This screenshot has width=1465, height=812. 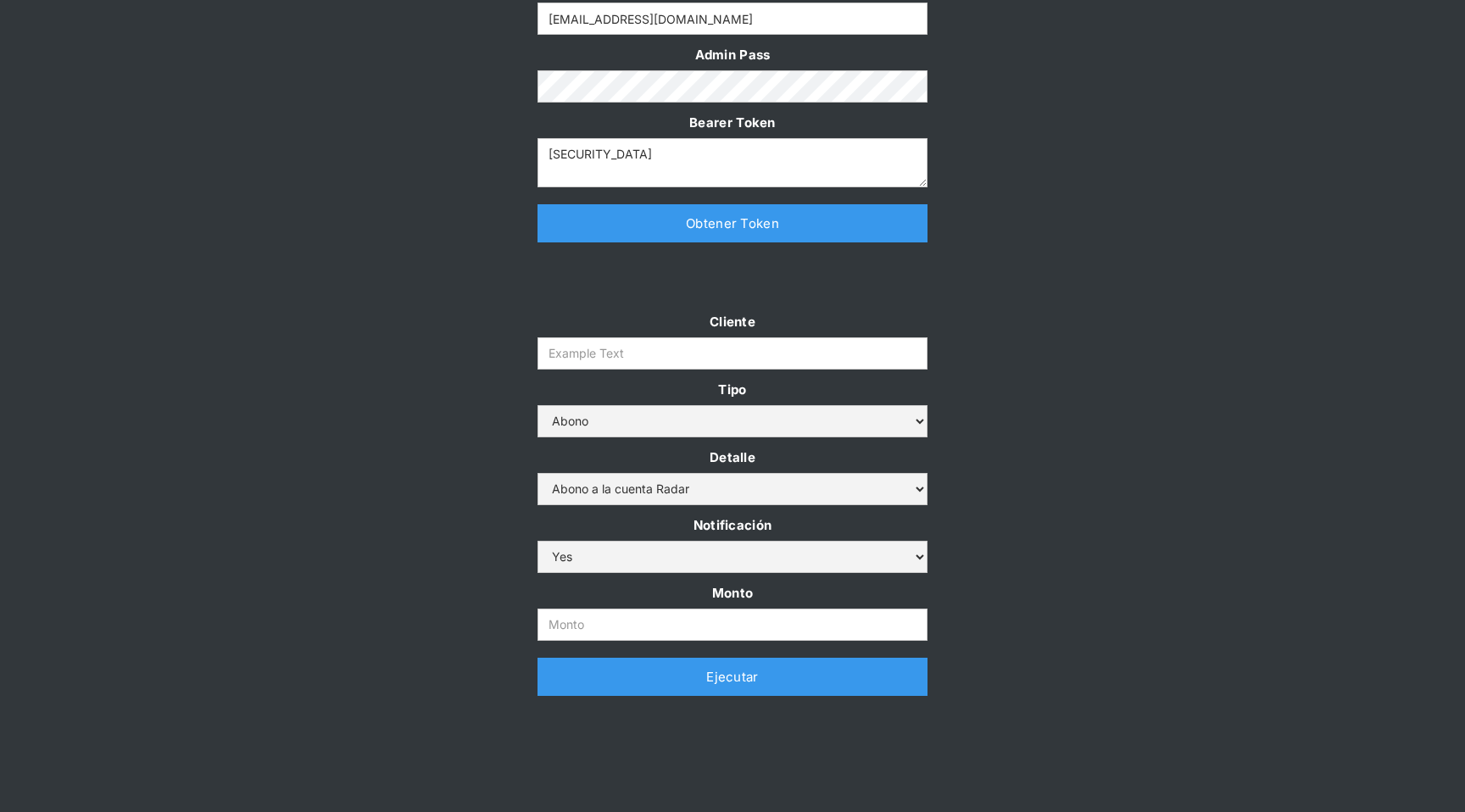 What do you see at coordinates (733, 321) in the screenshot?
I see `label: Cliente` at bounding box center [733, 321].